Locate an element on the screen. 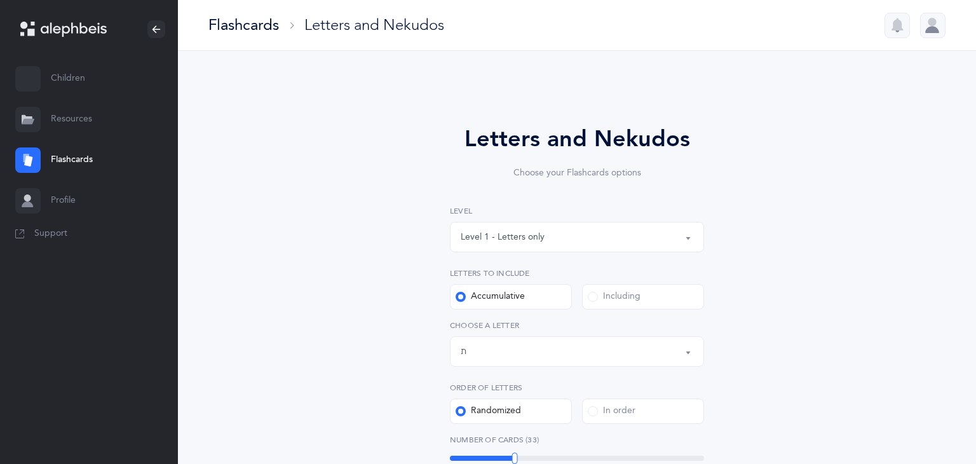 This screenshot has width=976, height=464. label: Order of letters is located at coordinates (577, 388).